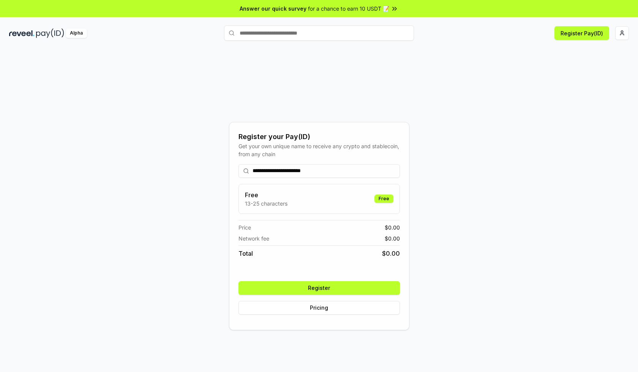  I want to click on span: Answer our quick survey, so click(273, 8).